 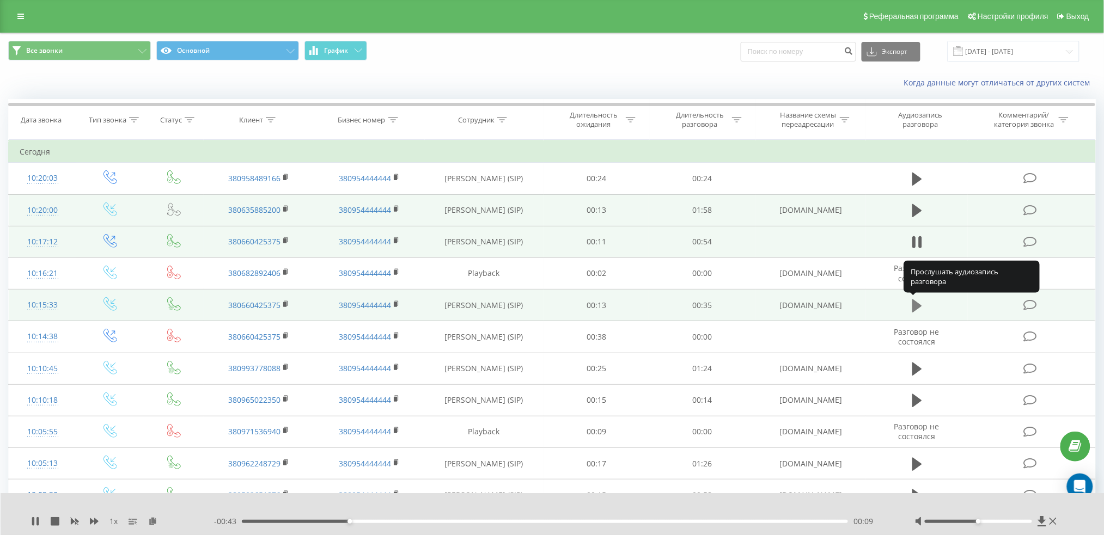 I want to click on div: 10:10:18, so click(x=42, y=400).